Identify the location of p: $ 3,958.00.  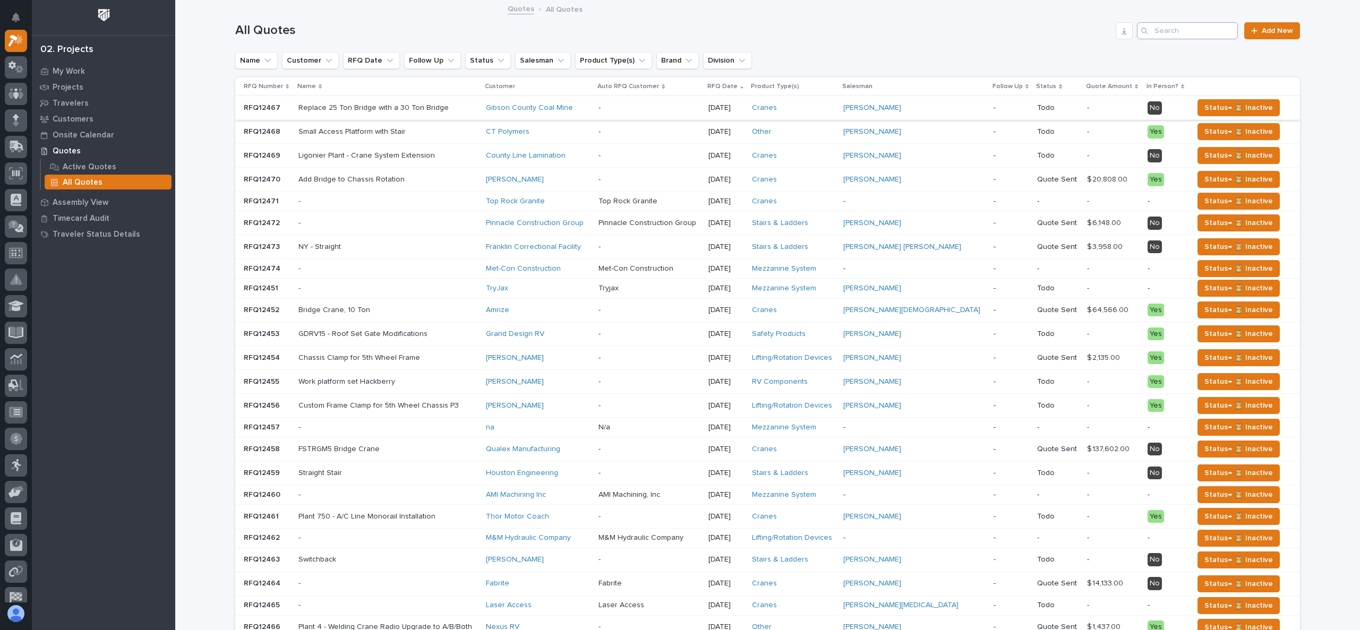
(1106, 246).